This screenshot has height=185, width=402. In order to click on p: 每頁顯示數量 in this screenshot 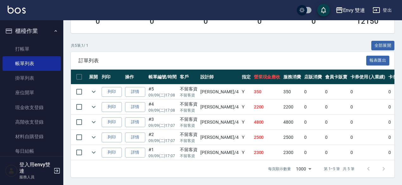, I will do `click(279, 169)`.